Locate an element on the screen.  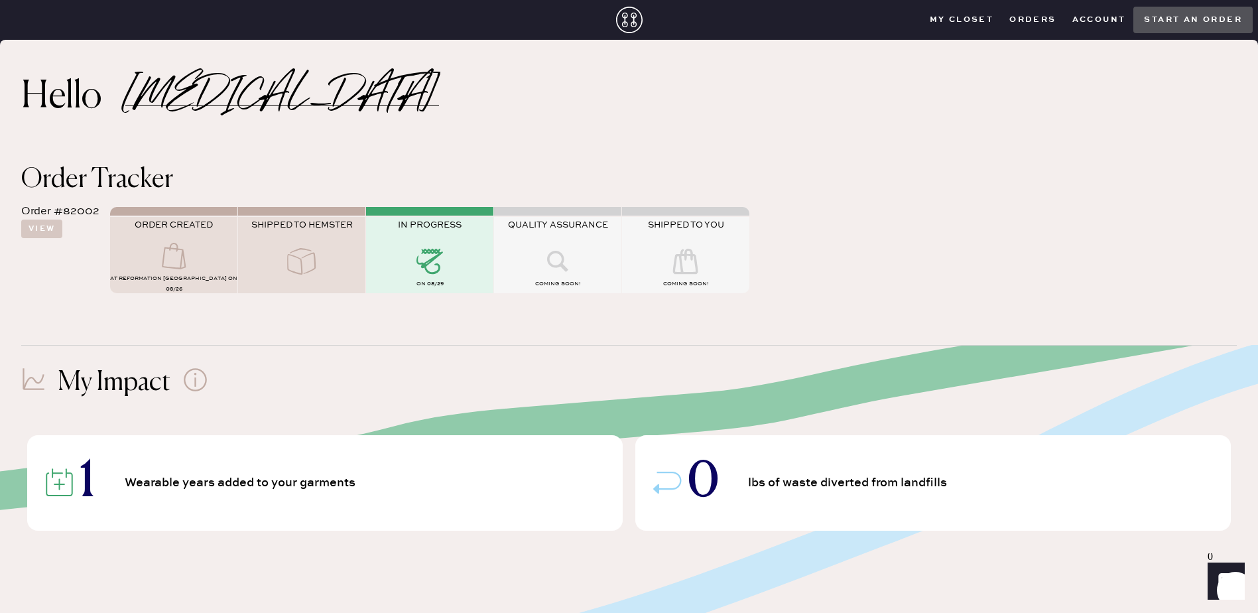
h2: Hello is located at coordinates (73, 98).